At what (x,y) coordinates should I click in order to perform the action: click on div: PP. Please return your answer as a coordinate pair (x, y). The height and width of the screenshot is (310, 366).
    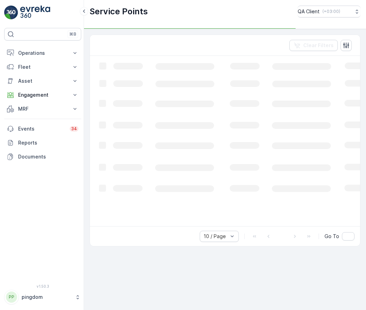
    Looking at the image, I should click on (12, 297).